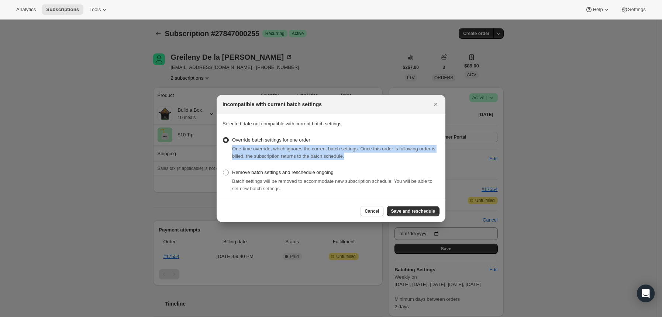  What do you see at coordinates (271, 140) in the screenshot?
I see `span: Override batch settings for one order` at bounding box center [271, 140].